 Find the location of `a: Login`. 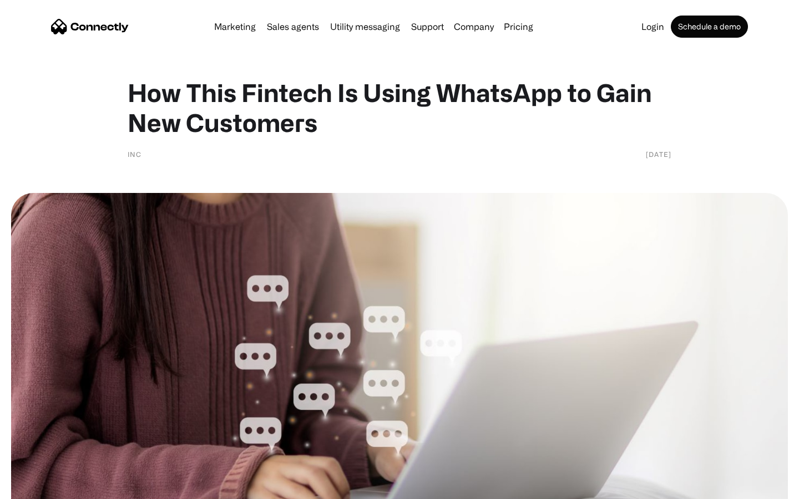

a: Login is located at coordinates (652, 27).